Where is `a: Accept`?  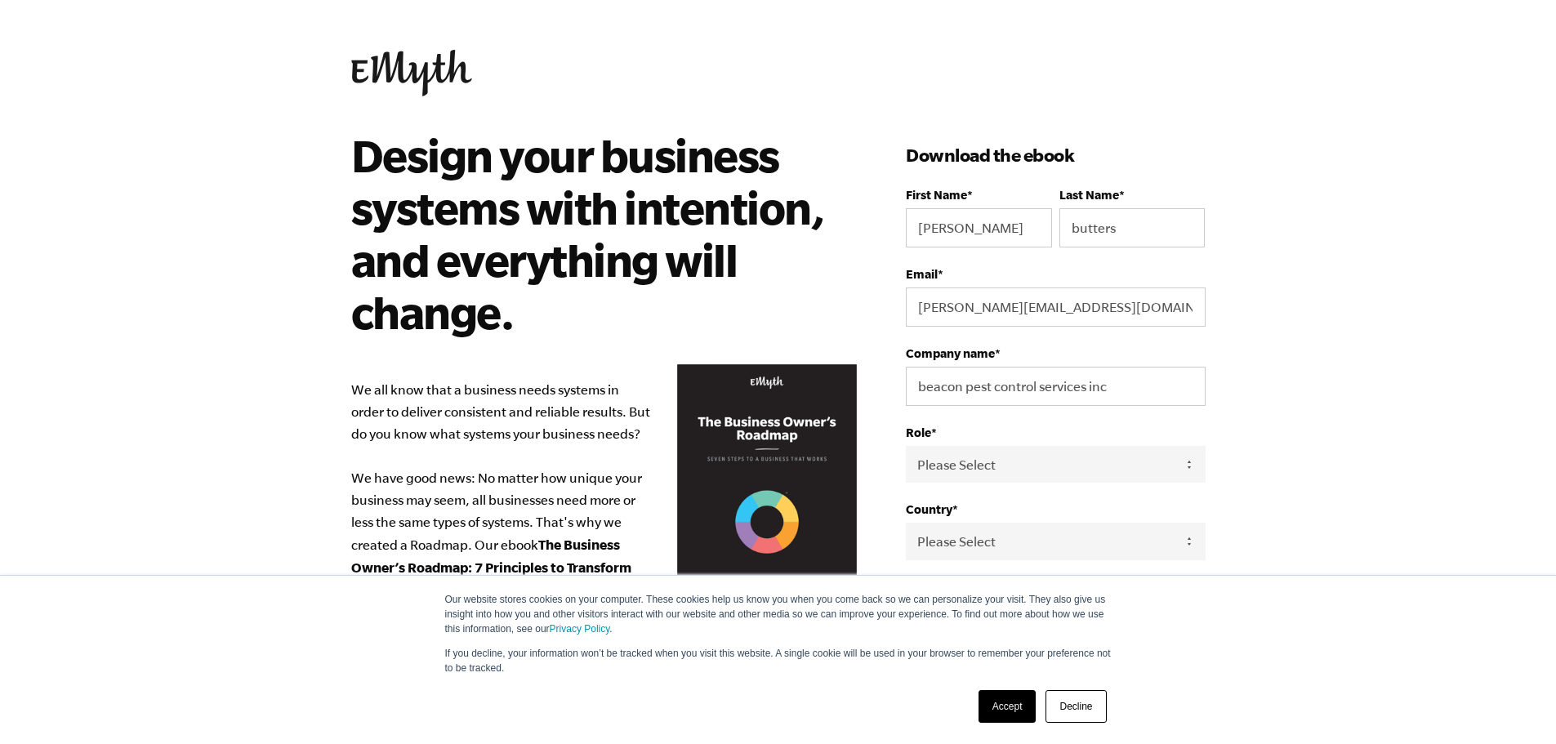 a: Accept is located at coordinates (1007, 706).